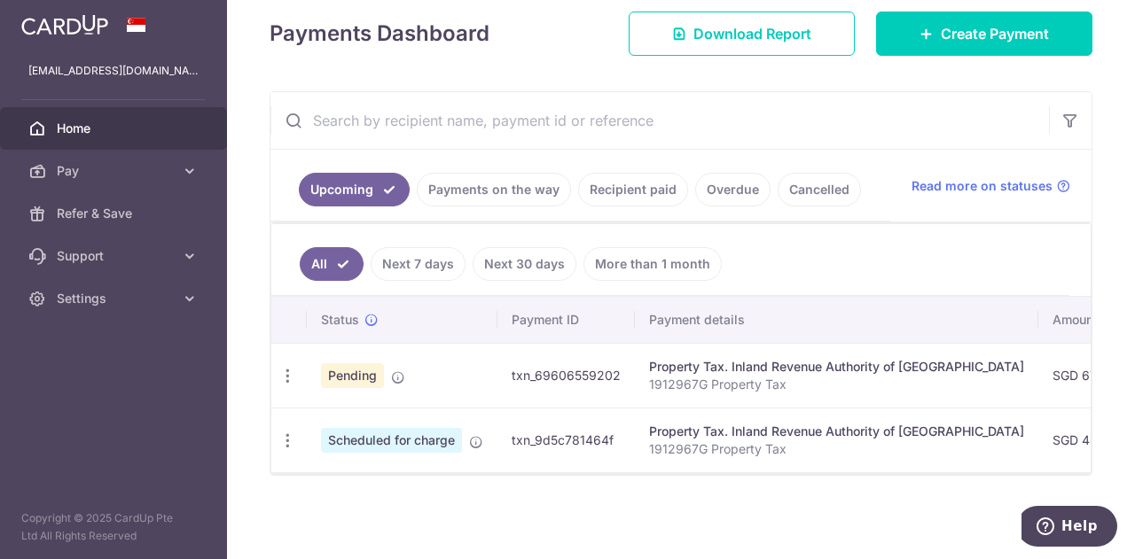 The image size is (1135, 559). Describe the element at coordinates (990, 186) in the screenshot. I see `a: Read more on statuses` at that location.